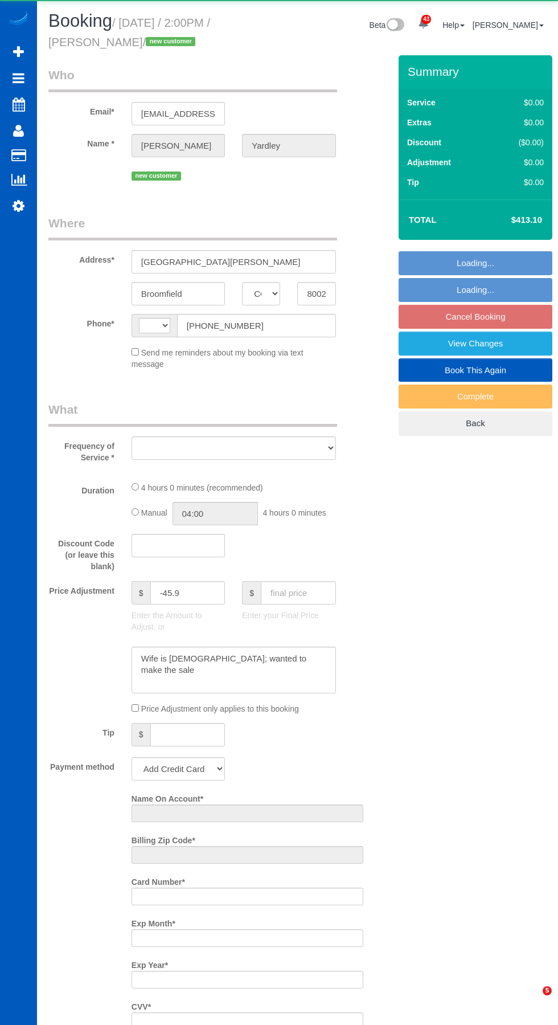  Describe the element at coordinates (168, 797) in the screenshot. I see `label: Name On Account` at that location.